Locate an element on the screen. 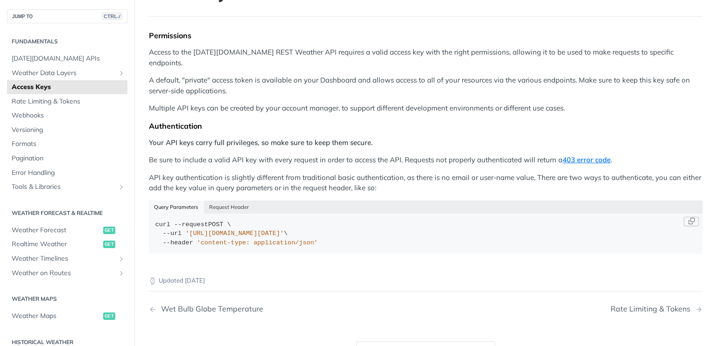 The image size is (717, 346). a: Rate Limiting & Tokens is located at coordinates (67, 102).